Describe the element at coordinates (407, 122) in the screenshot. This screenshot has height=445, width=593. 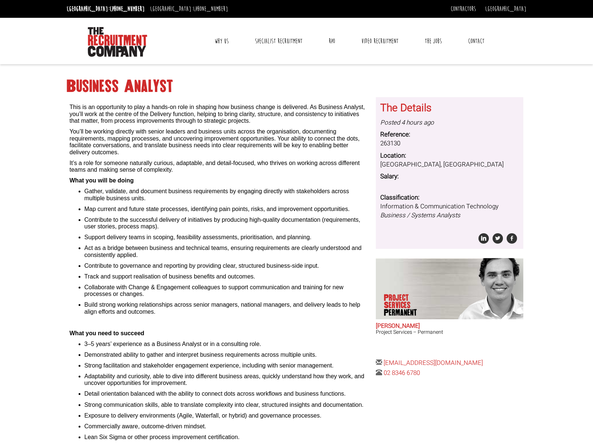
I see `i: Posted 4 hours ago` at that location.